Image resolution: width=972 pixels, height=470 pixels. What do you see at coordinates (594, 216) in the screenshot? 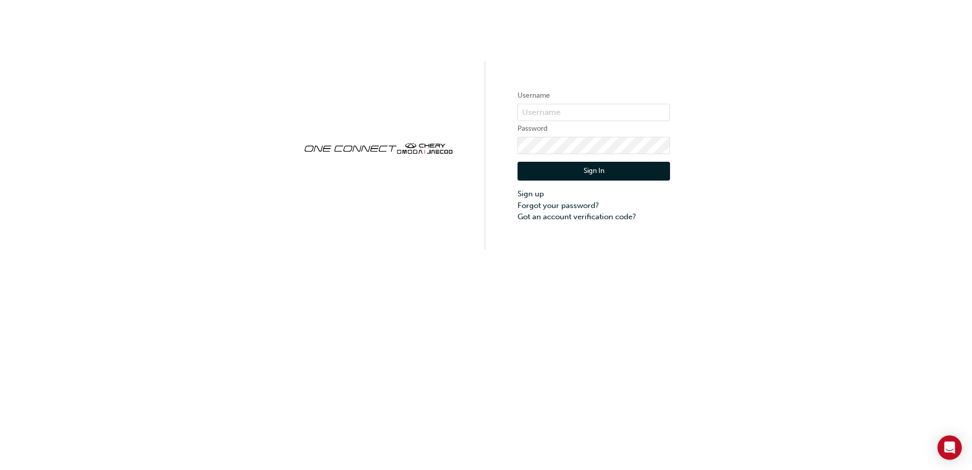
I see `a: Got an account verification code?` at bounding box center [594, 216].